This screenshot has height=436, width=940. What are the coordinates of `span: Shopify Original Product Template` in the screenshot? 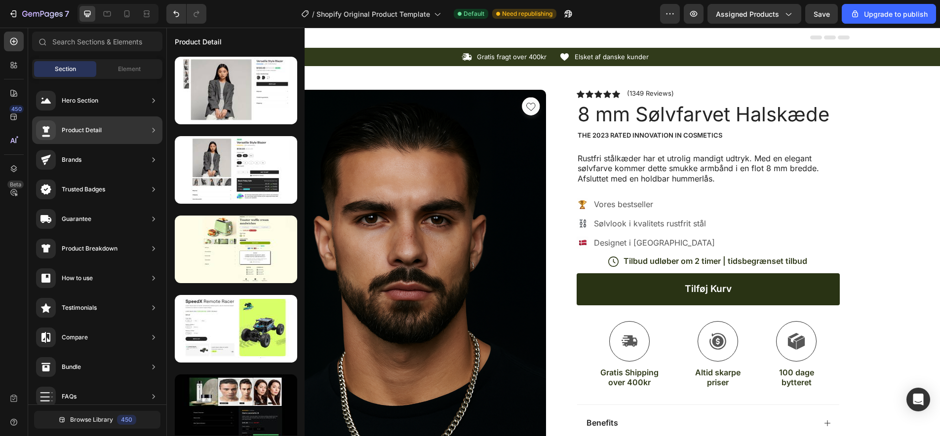 It's located at (373, 14).